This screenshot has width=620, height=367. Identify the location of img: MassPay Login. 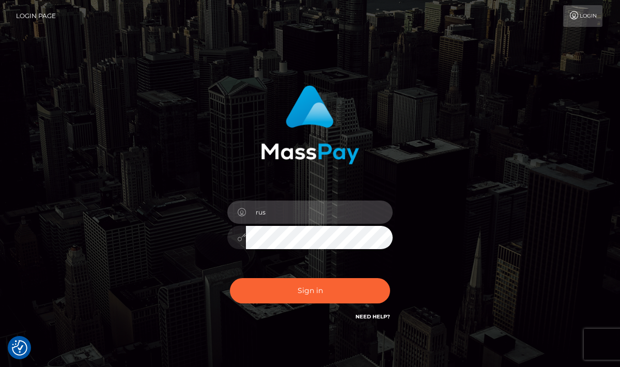
(310, 125).